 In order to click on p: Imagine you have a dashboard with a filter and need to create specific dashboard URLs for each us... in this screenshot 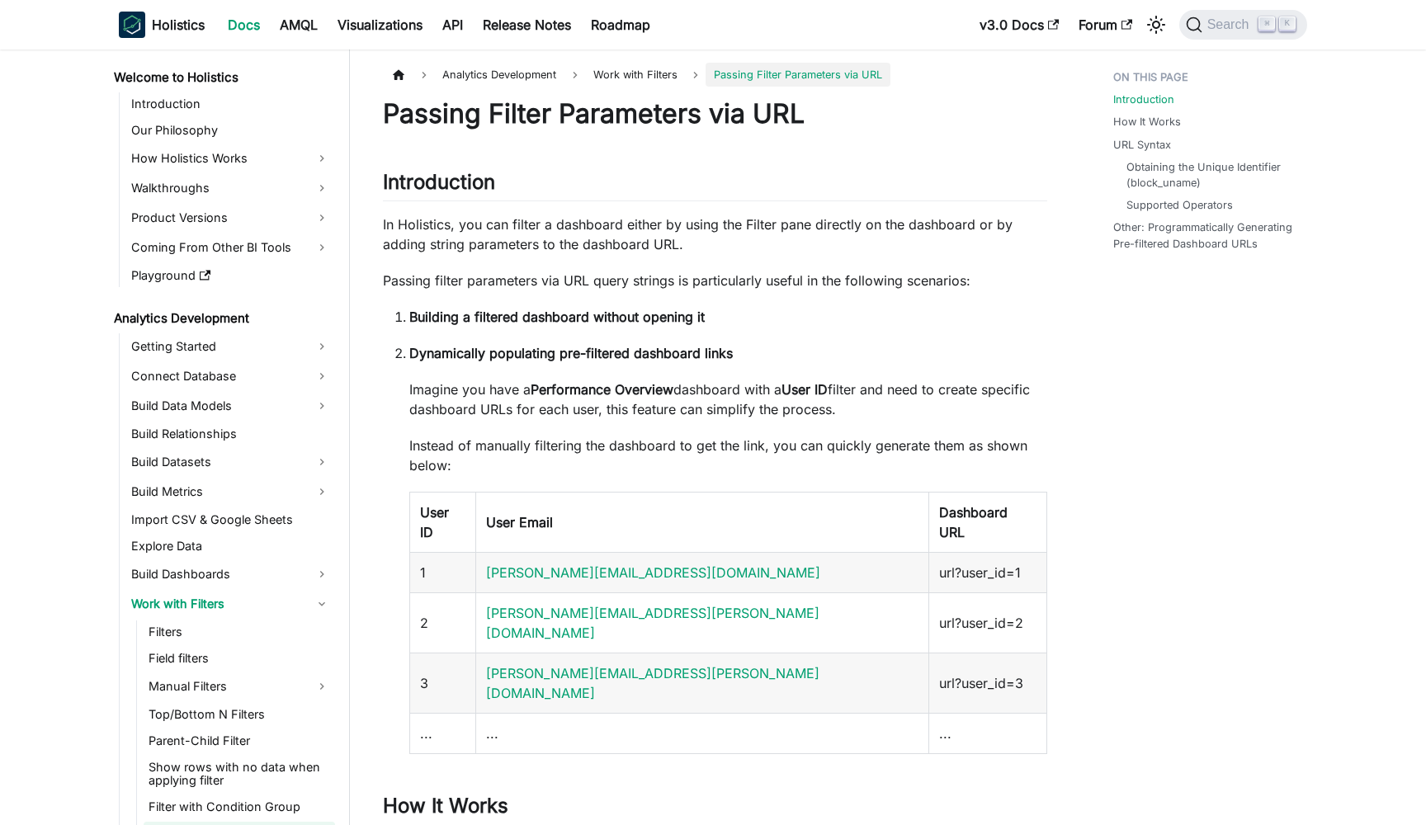, I will do `click(728, 399)`.